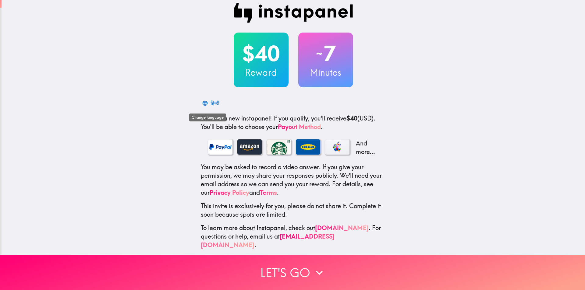 The width and height of the screenshot is (585, 290). What do you see at coordinates (261, 54) in the screenshot?
I see `h2: $40` at bounding box center [261, 54].